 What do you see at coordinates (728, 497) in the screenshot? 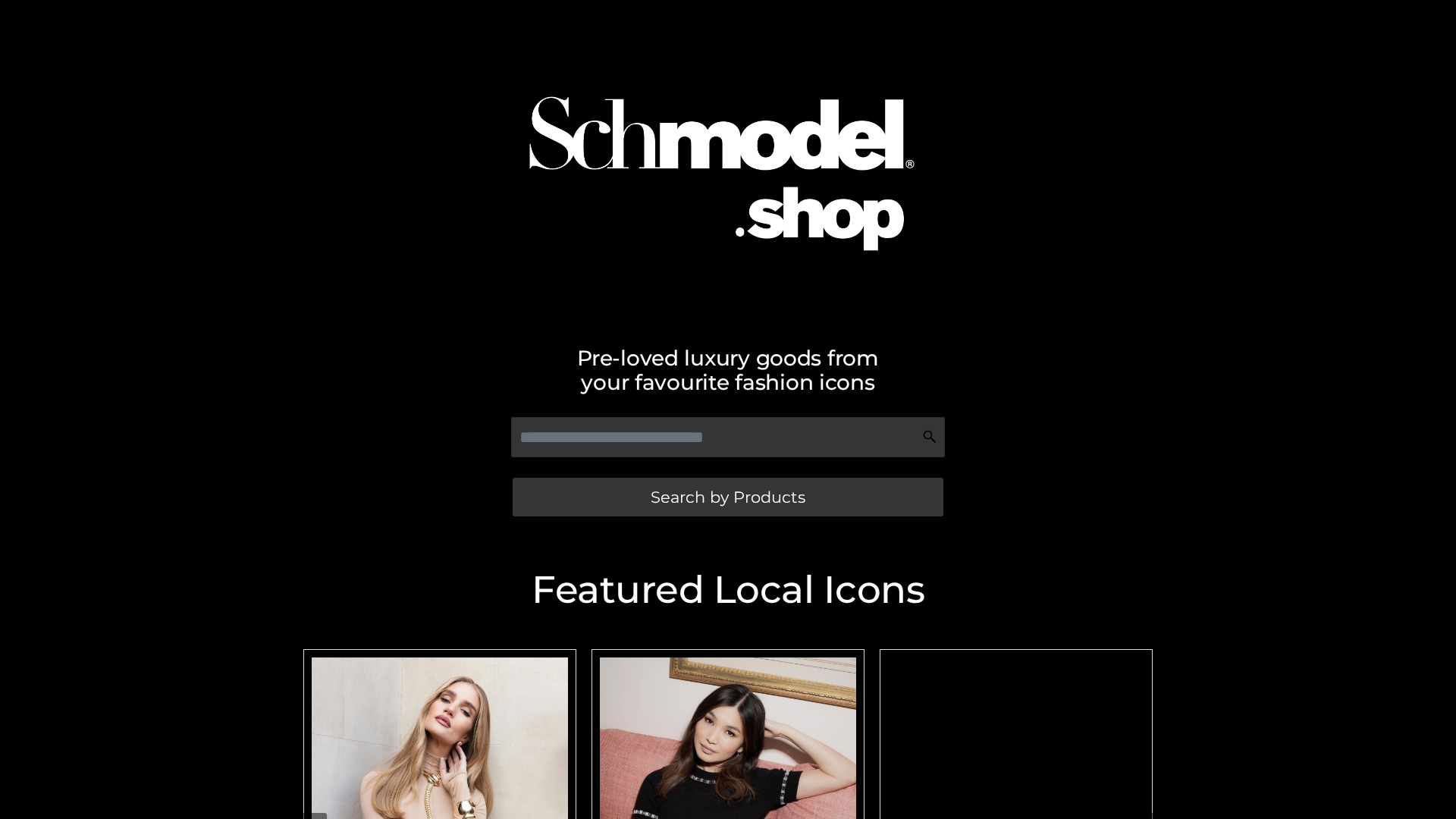
I see `a: Search by Products` at bounding box center [728, 497].